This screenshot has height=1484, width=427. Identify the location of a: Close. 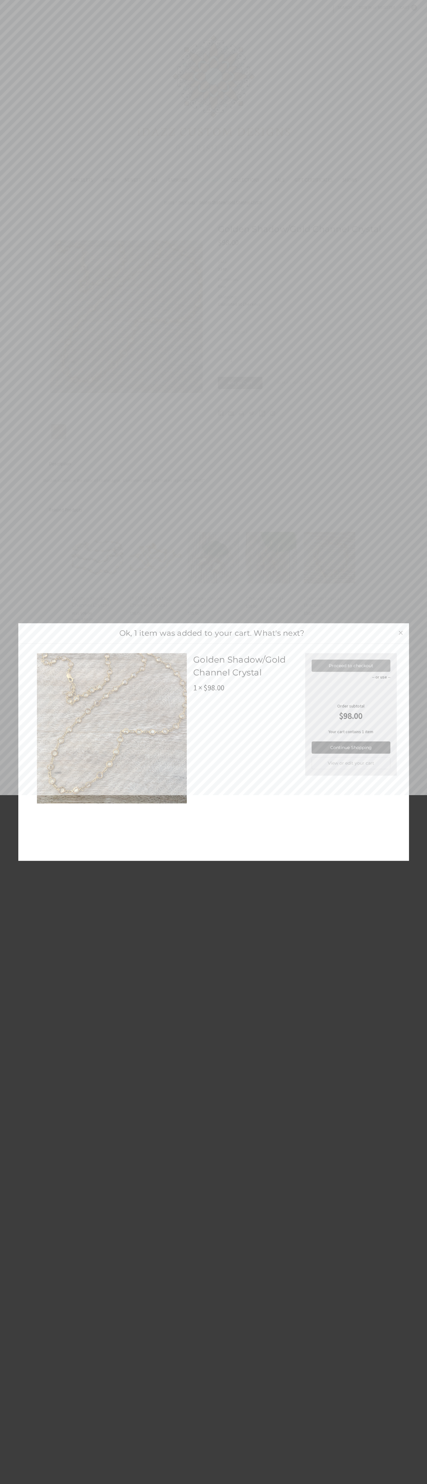
(401, 633).